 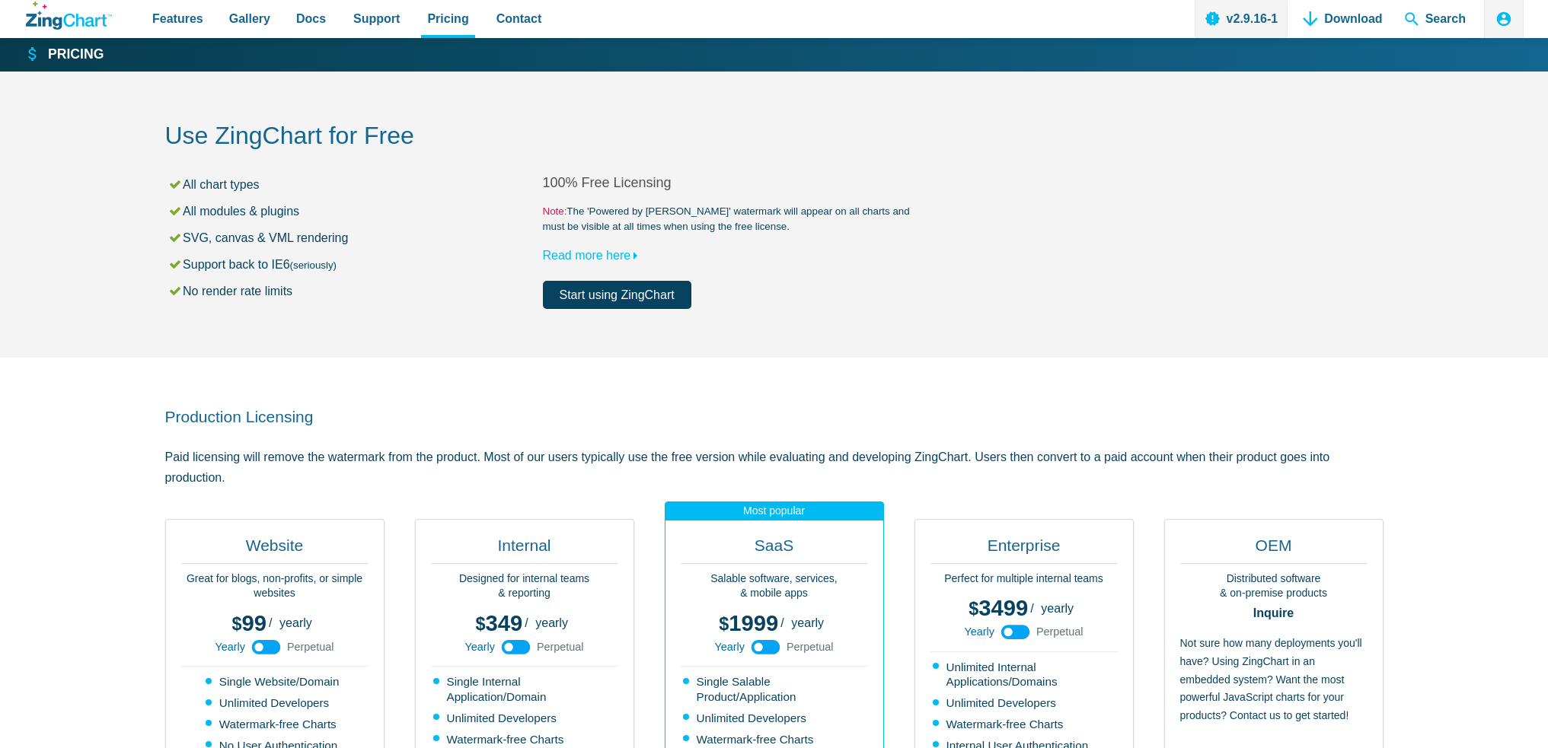 What do you see at coordinates (1025, 675) in the screenshot?
I see `li: Unlimited Internal Applications/Domains` at bounding box center [1025, 675].